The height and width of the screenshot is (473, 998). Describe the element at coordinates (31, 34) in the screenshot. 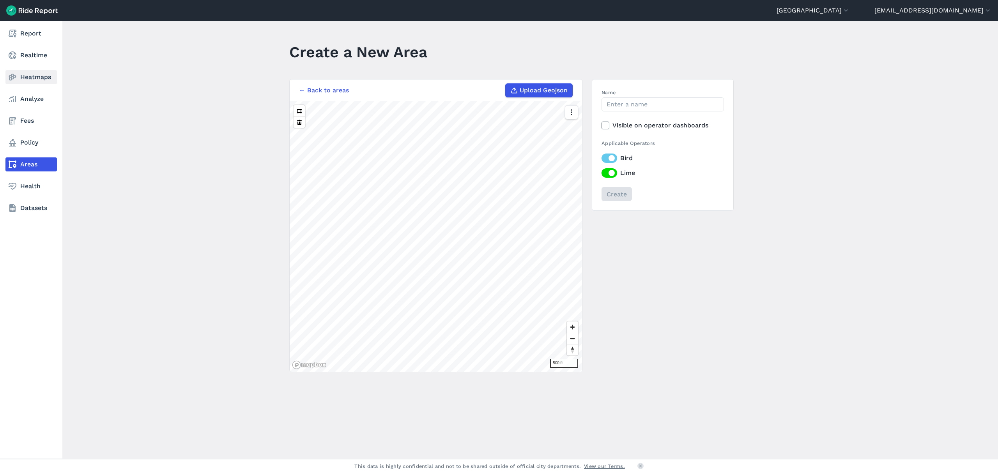

I see `a: Report` at that location.